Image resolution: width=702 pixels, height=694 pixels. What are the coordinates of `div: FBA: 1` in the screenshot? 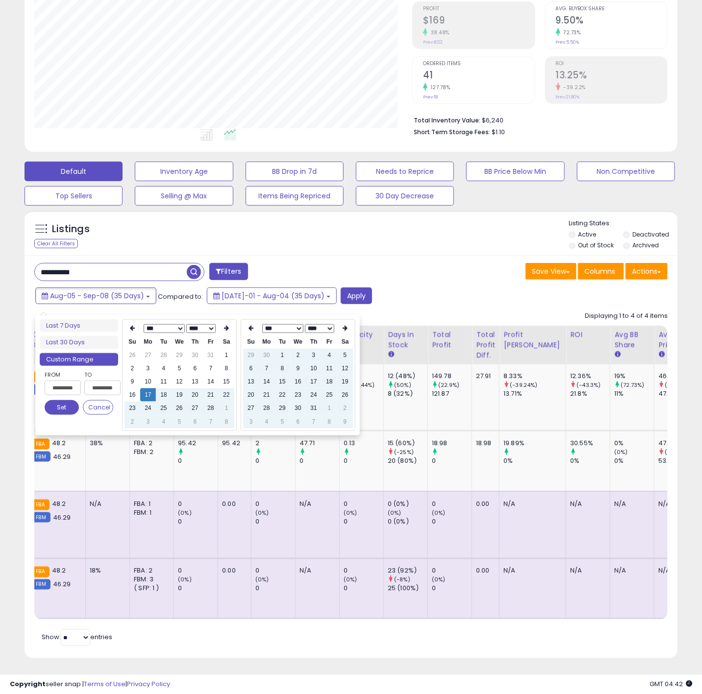 It's located at (150, 504).